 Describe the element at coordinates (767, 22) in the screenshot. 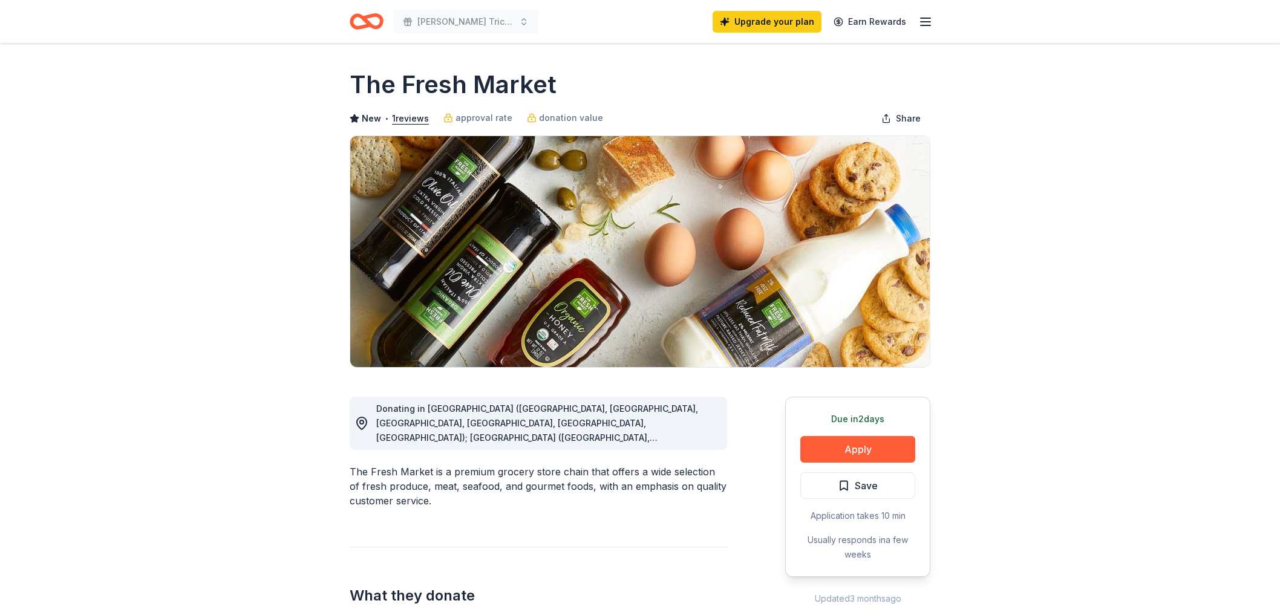

I see `a: Upgrade your plan` at that location.